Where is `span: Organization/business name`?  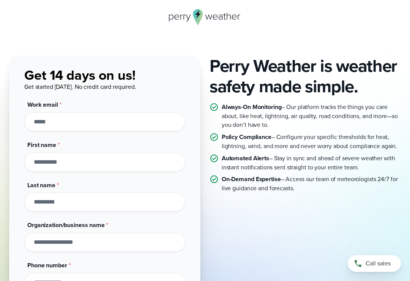
span: Organization/business name is located at coordinates (66, 225).